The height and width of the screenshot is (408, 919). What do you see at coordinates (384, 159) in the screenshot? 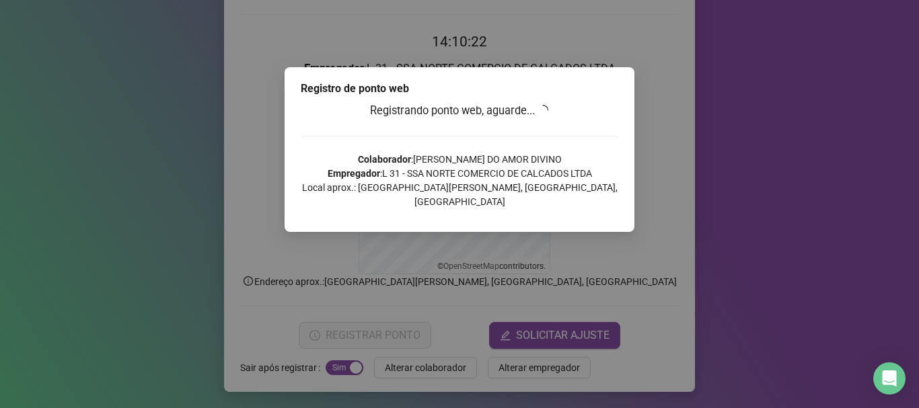
I see `strong: Colaborador` at bounding box center [384, 159].